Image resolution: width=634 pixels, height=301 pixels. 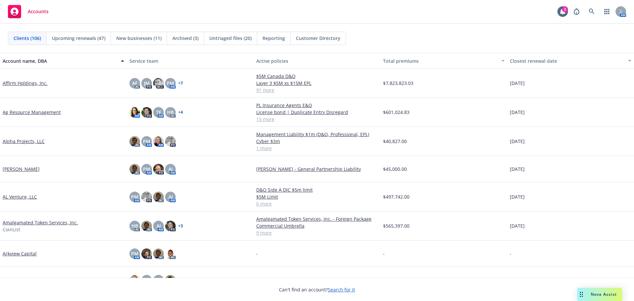 What do you see at coordinates (317, 134) in the screenshot?
I see `a: Management Liability $1m (D&O, Professional, EPL)` at bounding box center [317, 134].